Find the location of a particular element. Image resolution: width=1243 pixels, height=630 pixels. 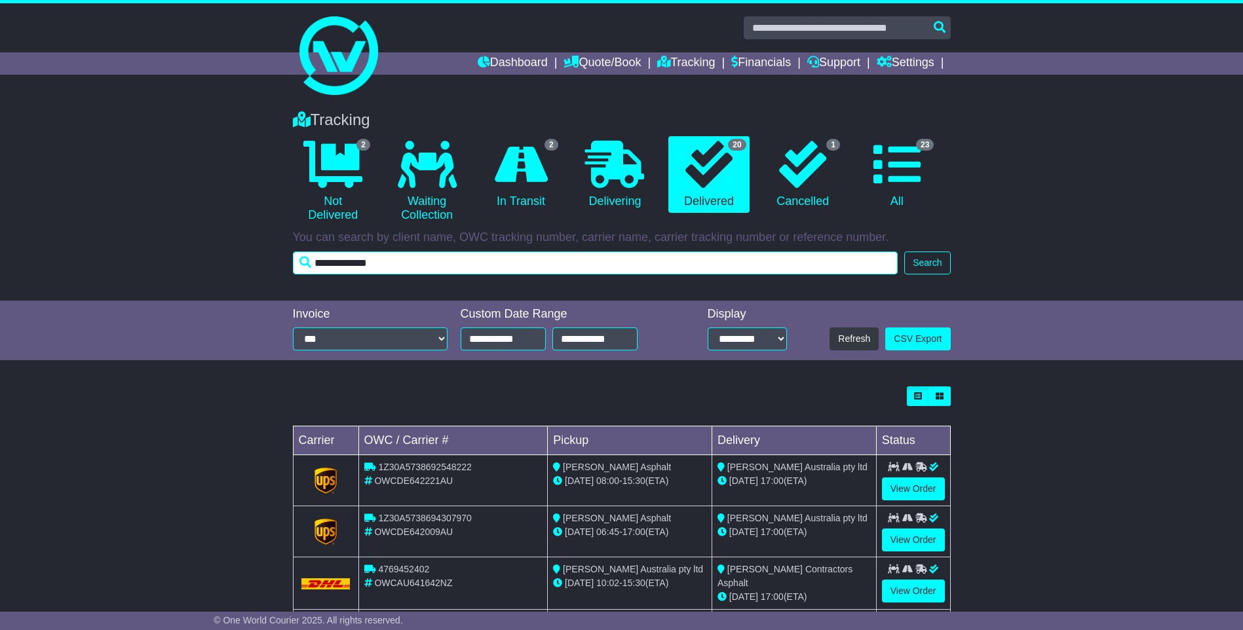

div: Custom Date Range is located at coordinates (565, 314).